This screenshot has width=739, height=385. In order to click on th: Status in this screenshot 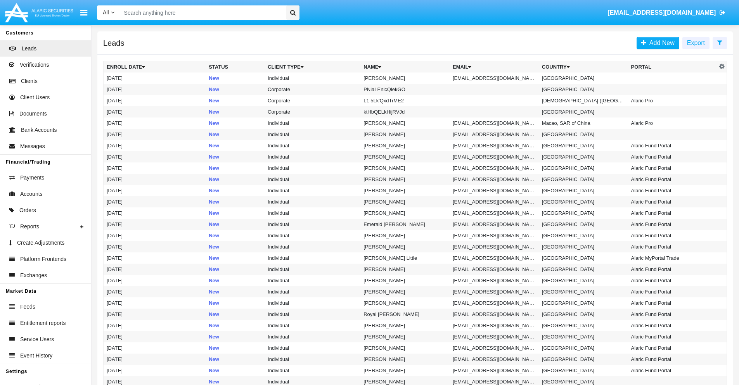, I will do `click(235, 67)`.